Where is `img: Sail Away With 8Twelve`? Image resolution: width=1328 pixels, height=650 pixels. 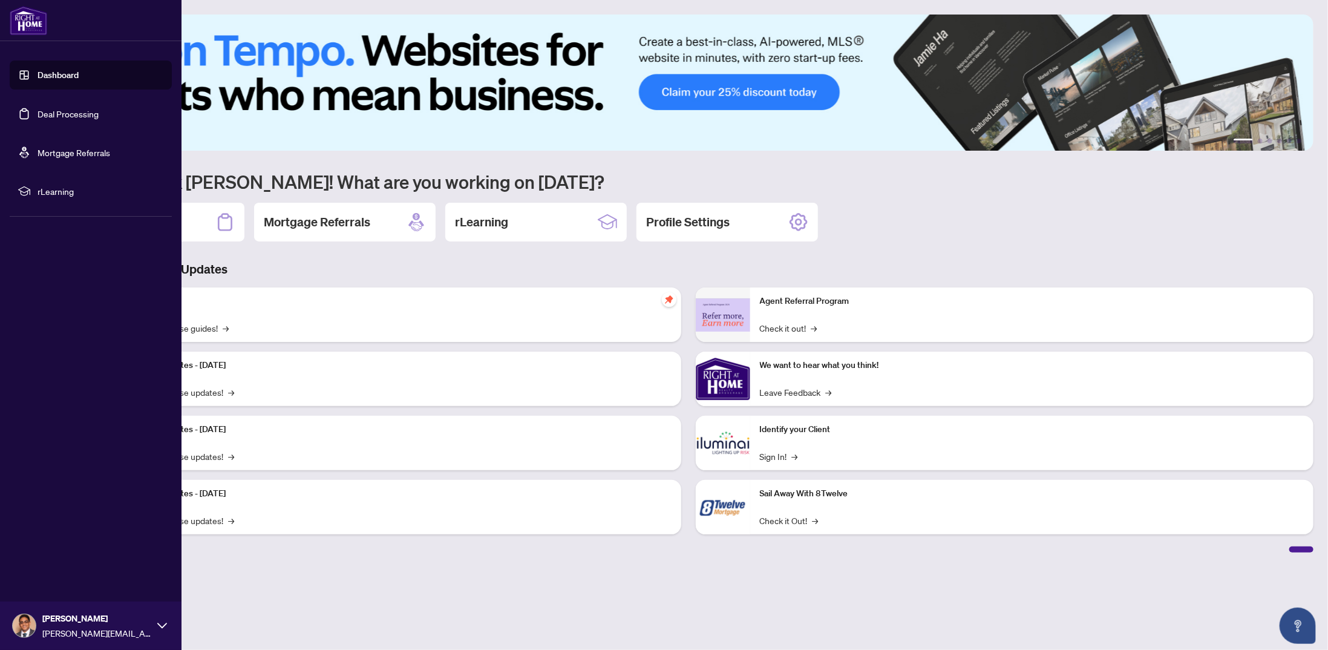 img: Sail Away With 8Twelve is located at coordinates (723, 507).